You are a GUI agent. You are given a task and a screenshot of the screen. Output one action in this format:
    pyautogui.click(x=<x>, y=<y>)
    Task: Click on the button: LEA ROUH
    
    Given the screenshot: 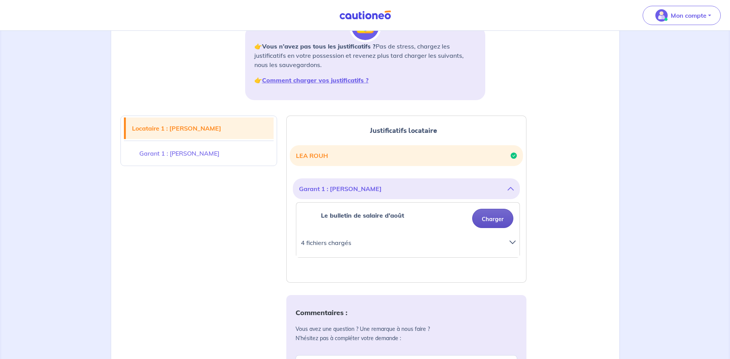 What is the action you would take?
    pyautogui.click(x=406, y=156)
    